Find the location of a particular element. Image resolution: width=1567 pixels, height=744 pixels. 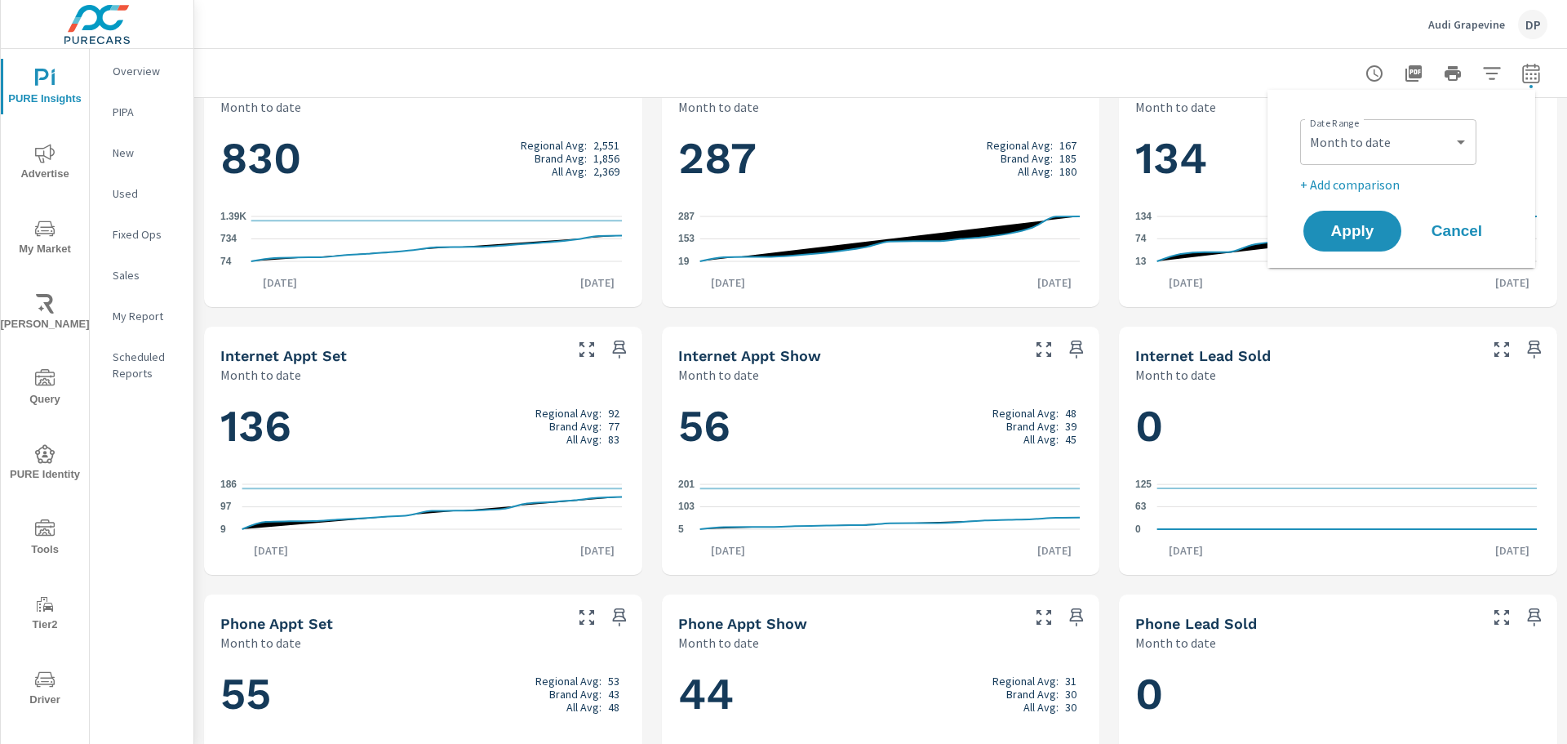

p: My Report is located at coordinates (146, 316).